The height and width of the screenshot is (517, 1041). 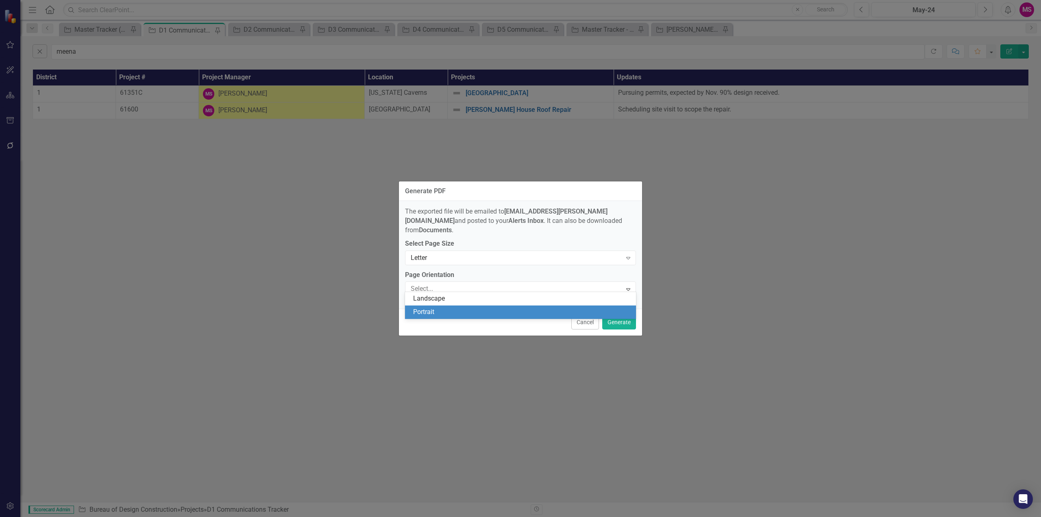 What do you see at coordinates (619, 322) in the screenshot?
I see `button: Generate` at bounding box center [619, 322].